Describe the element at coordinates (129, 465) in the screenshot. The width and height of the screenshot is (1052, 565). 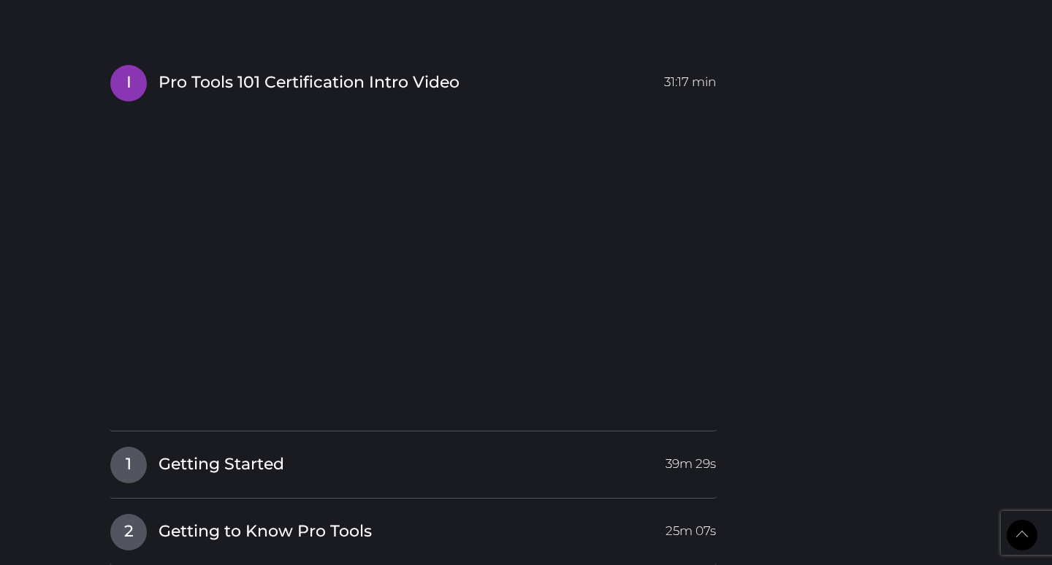
I see `span: 1` at that location.